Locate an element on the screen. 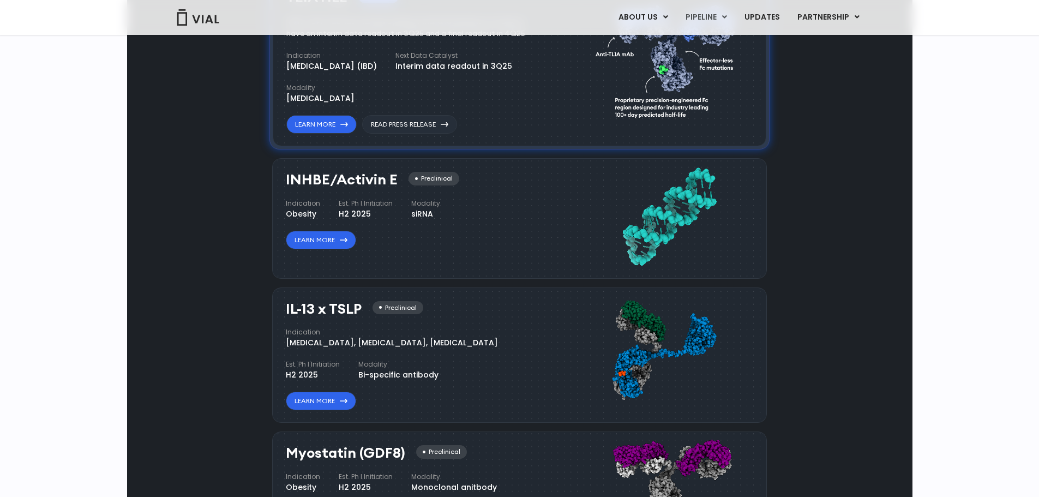 This screenshot has width=1039, height=497. img: Vial Logo is located at coordinates (198, 17).